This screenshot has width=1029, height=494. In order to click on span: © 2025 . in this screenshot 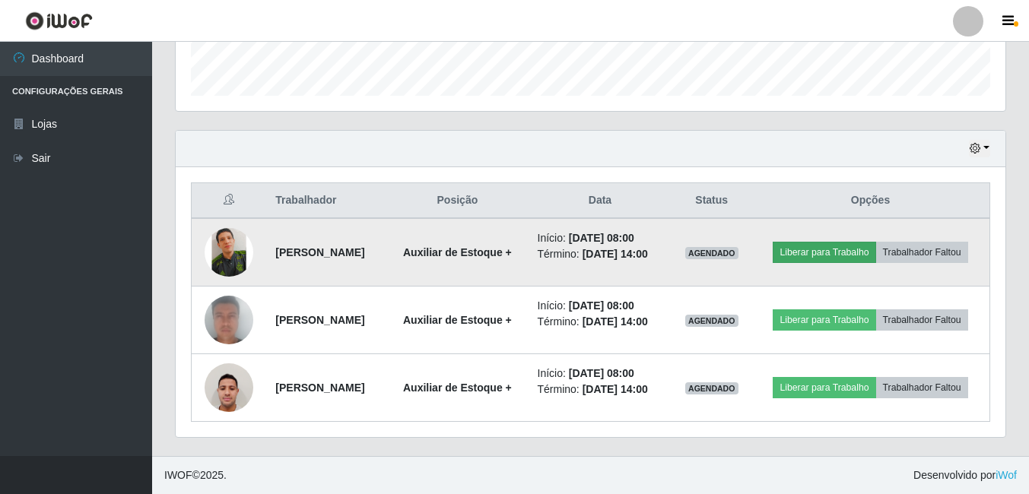, I will do `click(195, 475)`.